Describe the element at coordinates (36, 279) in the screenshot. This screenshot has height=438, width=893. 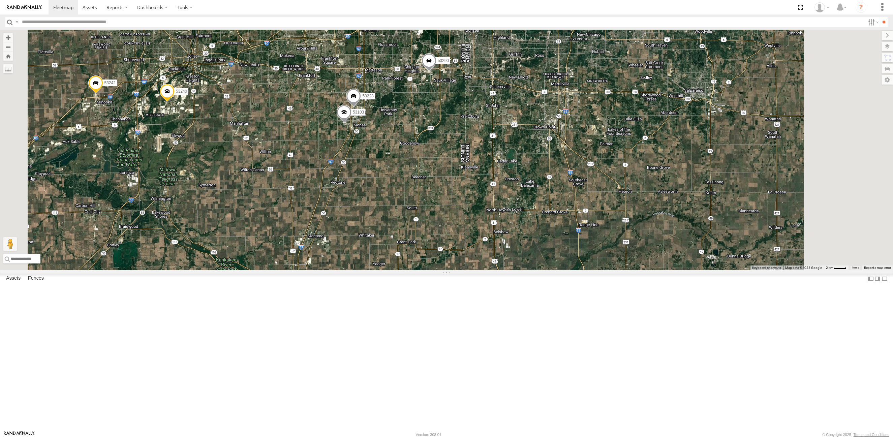
I see `label: Fences` at that location.